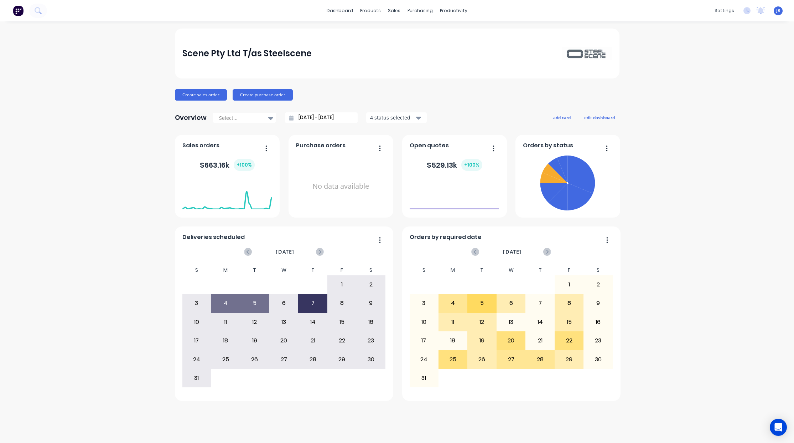 The height and width of the screenshot is (443, 794). Describe the element at coordinates (454, 11) in the screenshot. I see `div: productivity` at that location.